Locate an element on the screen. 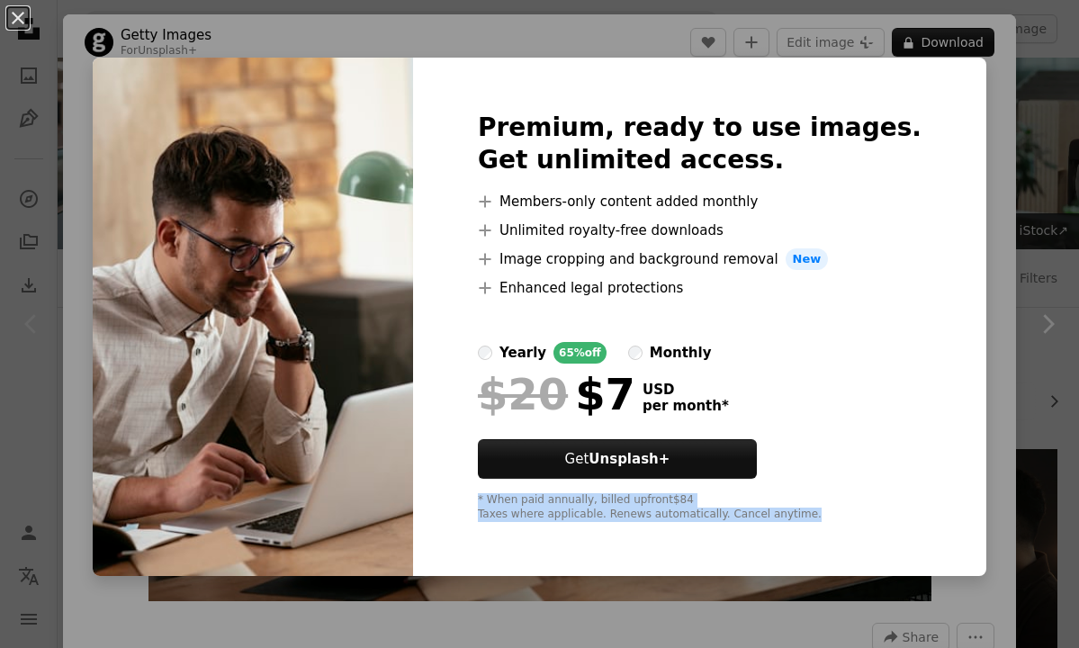 The width and height of the screenshot is (1079, 648). button: GetUnsplash+ is located at coordinates (617, 459).